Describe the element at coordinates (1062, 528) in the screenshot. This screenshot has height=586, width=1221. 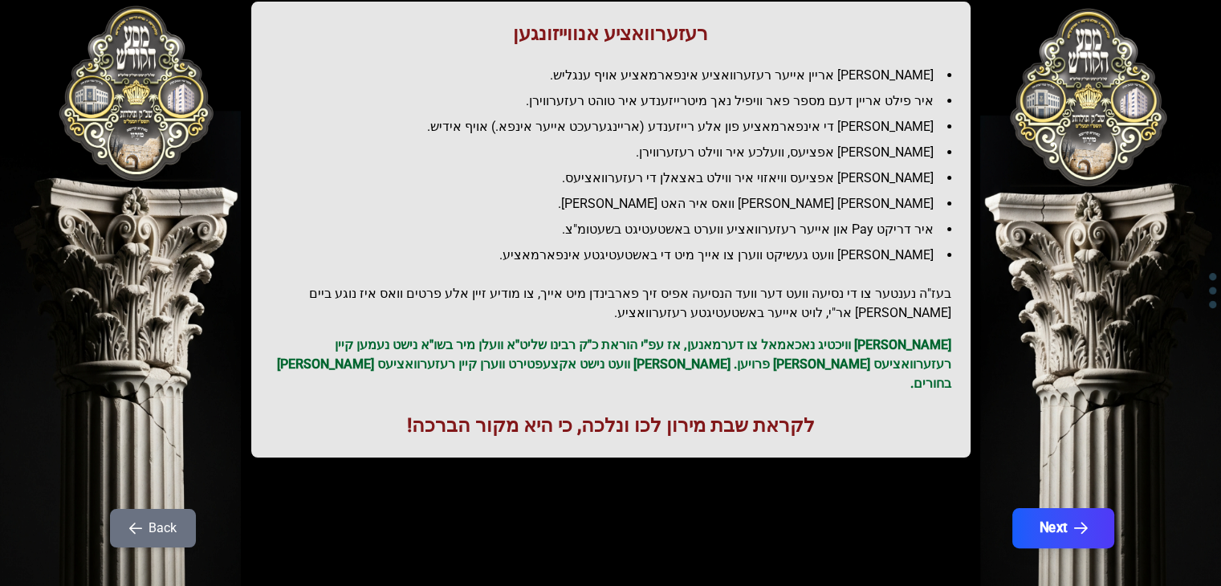
I see `button: Next` at that location.